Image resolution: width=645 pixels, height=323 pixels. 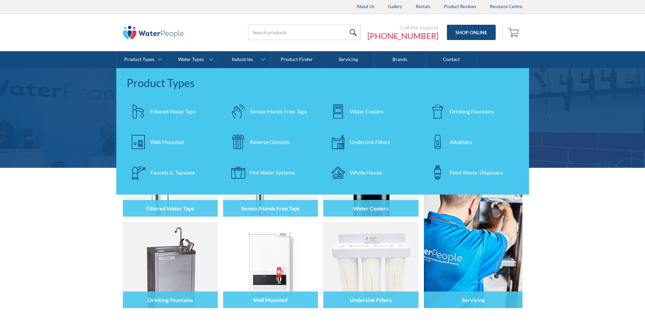 What do you see at coordinates (245, 60) in the screenshot?
I see `a: Industries` at bounding box center [245, 60].